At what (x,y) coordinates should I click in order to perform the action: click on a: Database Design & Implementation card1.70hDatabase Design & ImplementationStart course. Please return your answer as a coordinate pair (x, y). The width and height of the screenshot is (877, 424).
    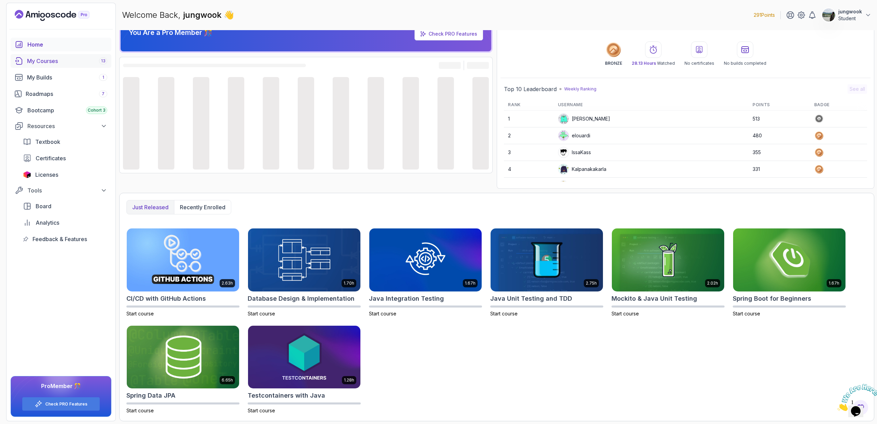
    Looking at the image, I should click on (304, 273).